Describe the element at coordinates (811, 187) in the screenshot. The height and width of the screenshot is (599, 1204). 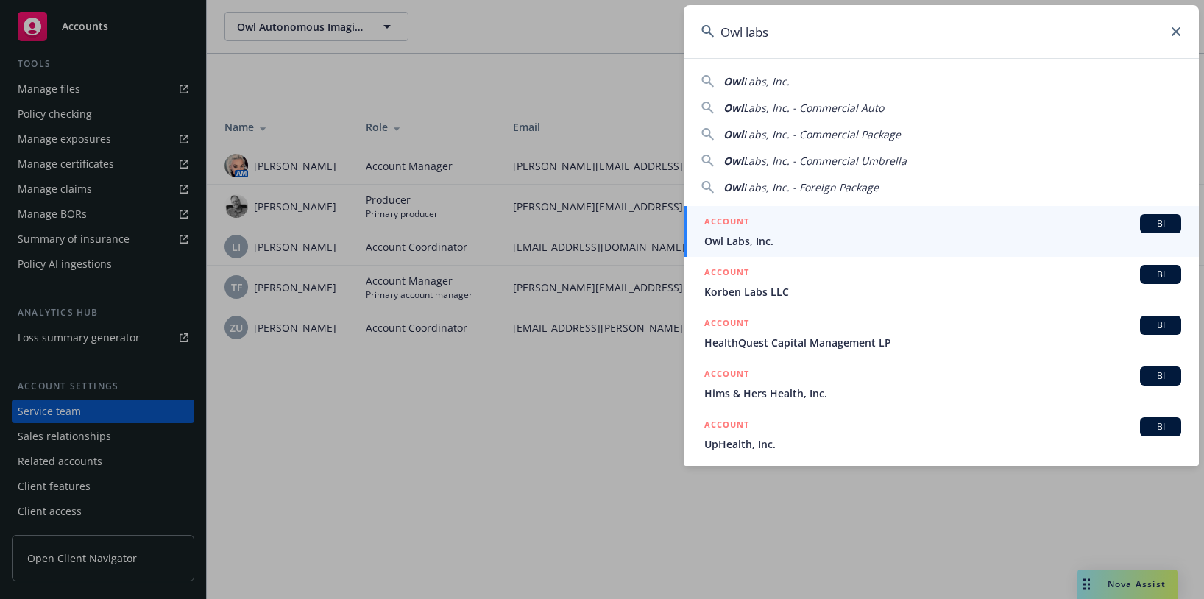
I see `span: Labs, Inc. - Foreign Package` at that location.